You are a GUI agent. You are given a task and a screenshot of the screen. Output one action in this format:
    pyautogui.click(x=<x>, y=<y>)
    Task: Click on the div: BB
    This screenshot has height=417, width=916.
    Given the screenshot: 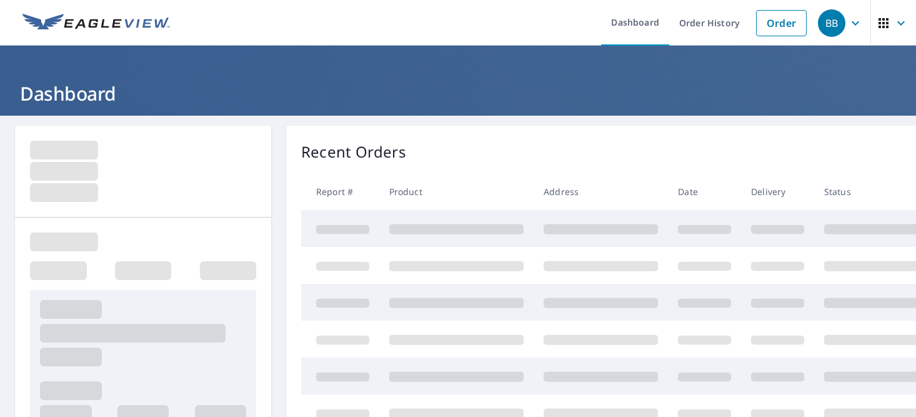 What is the action you would take?
    pyautogui.click(x=832, y=23)
    